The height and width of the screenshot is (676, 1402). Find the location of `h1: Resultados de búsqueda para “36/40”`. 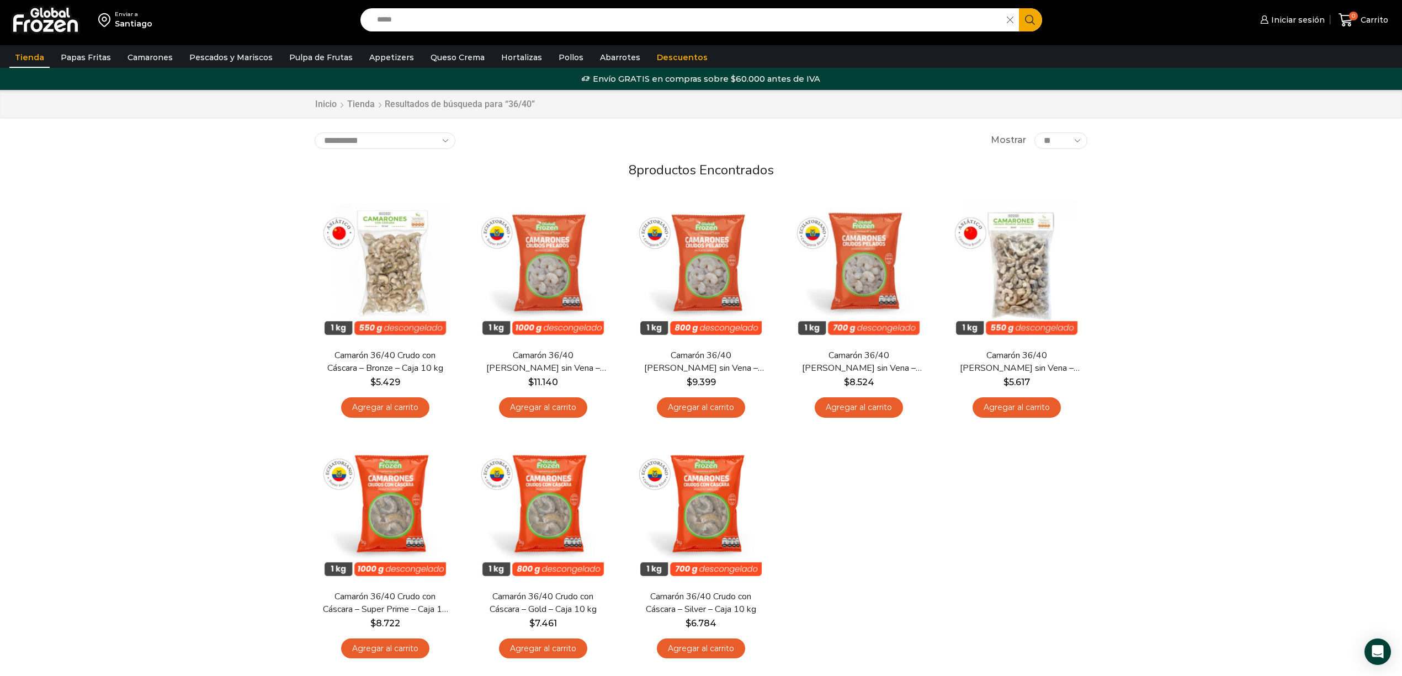

h1: Resultados de búsqueda para “36/40” is located at coordinates (460, 104).